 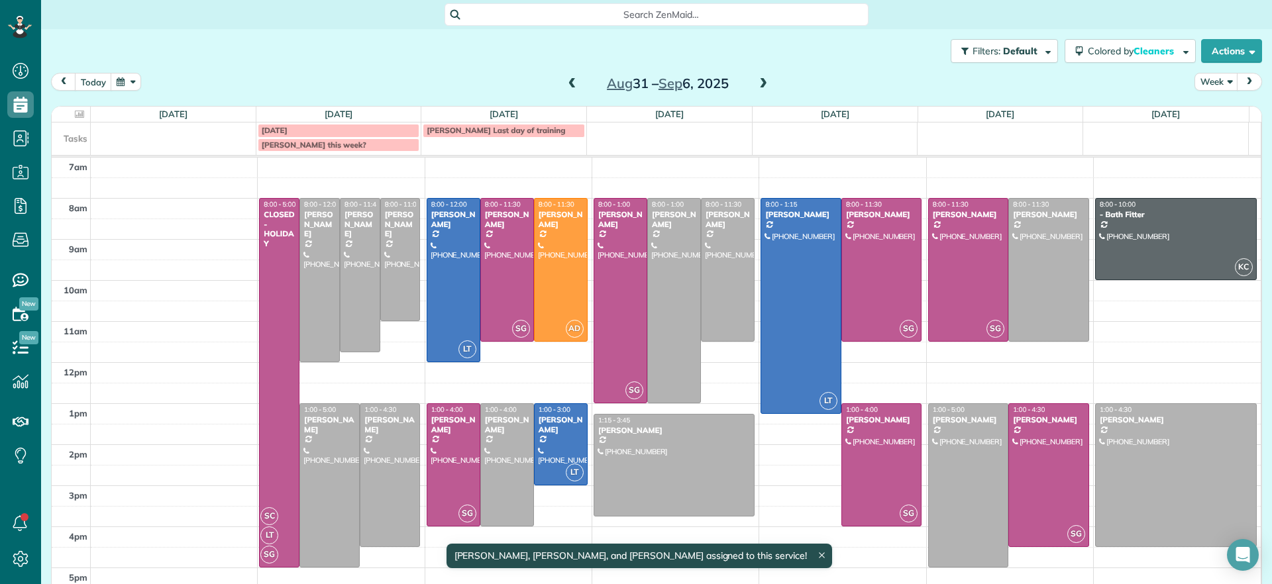 I want to click on button: Colored byCleaners, so click(x=1130, y=51).